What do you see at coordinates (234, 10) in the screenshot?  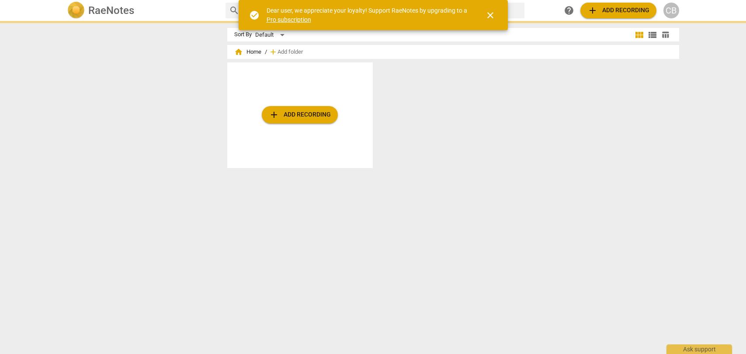 I see `span: search` at bounding box center [234, 10].